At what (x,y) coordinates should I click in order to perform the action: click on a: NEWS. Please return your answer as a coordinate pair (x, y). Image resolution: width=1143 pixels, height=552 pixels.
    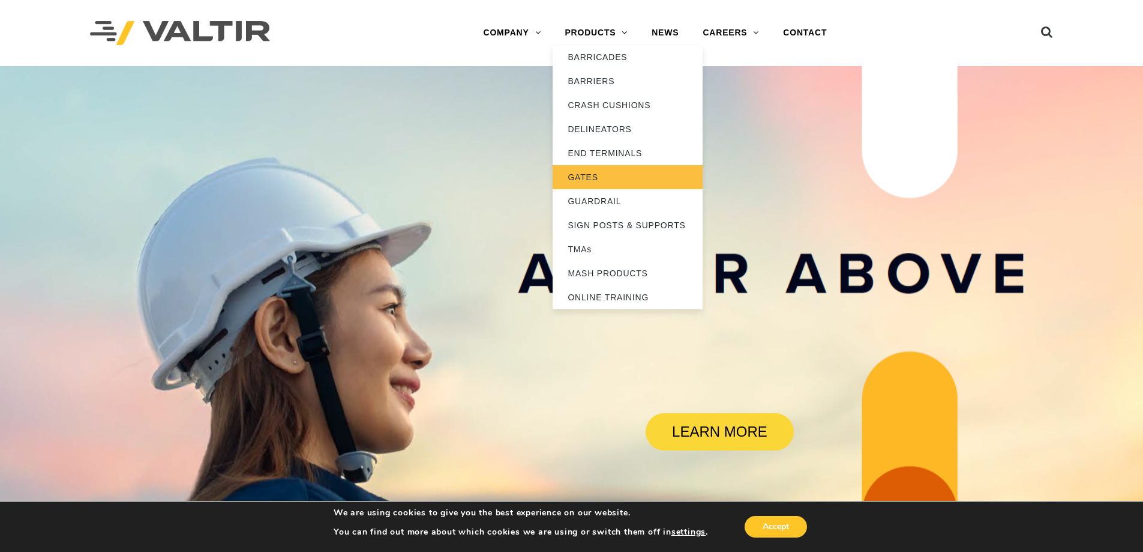
    Looking at the image, I should click on (665, 33).